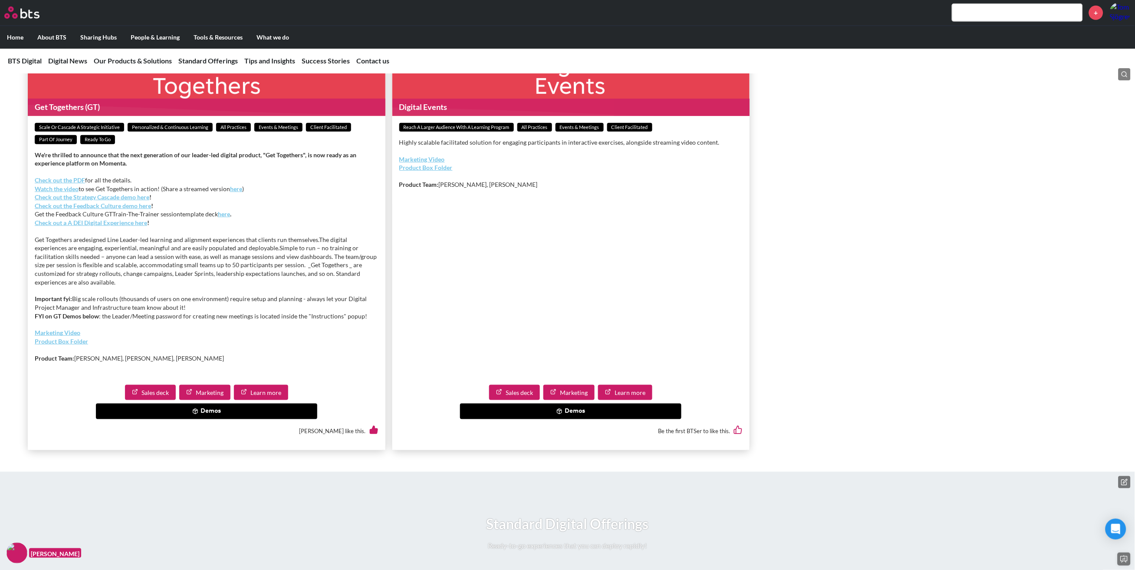  What do you see at coordinates (17, 553) in the screenshot?
I see `img: F` at bounding box center [17, 553].